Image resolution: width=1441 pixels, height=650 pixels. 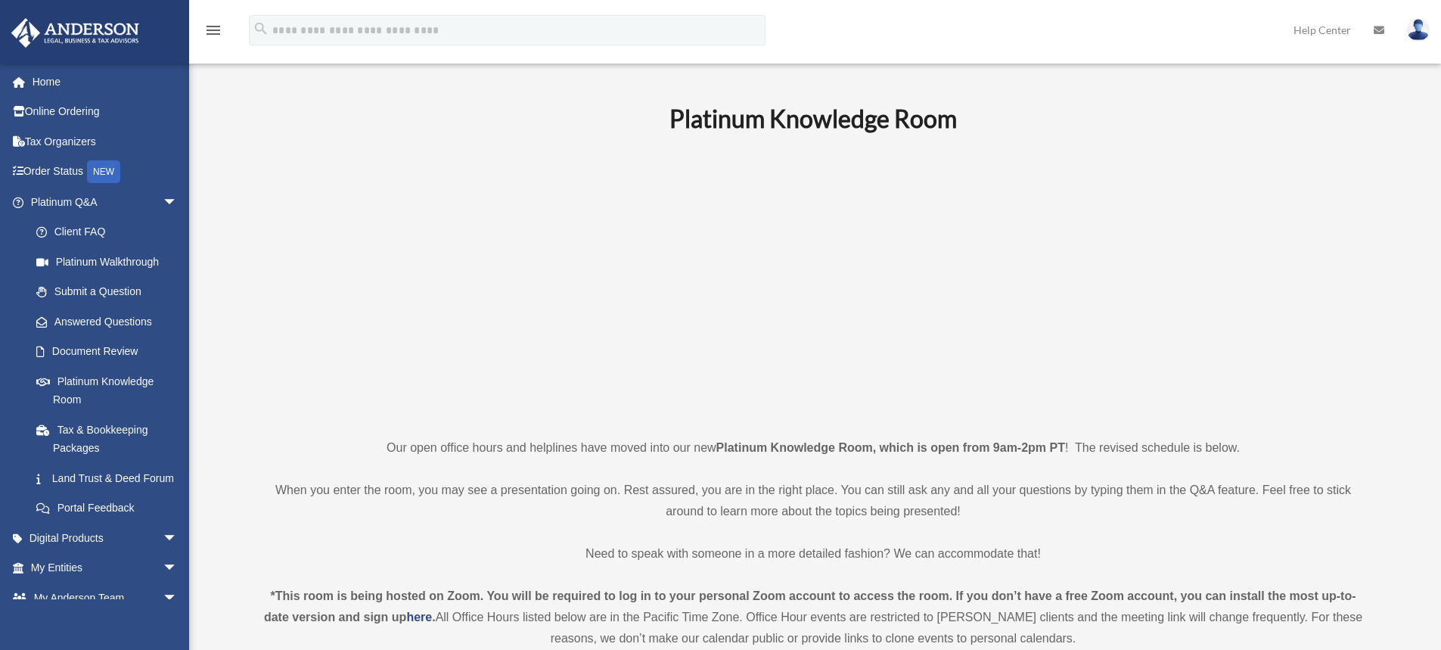 I want to click on p: When you enter the room, you may see a presentation going on. Rest assured, you are in the right ..., so click(x=813, y=501).